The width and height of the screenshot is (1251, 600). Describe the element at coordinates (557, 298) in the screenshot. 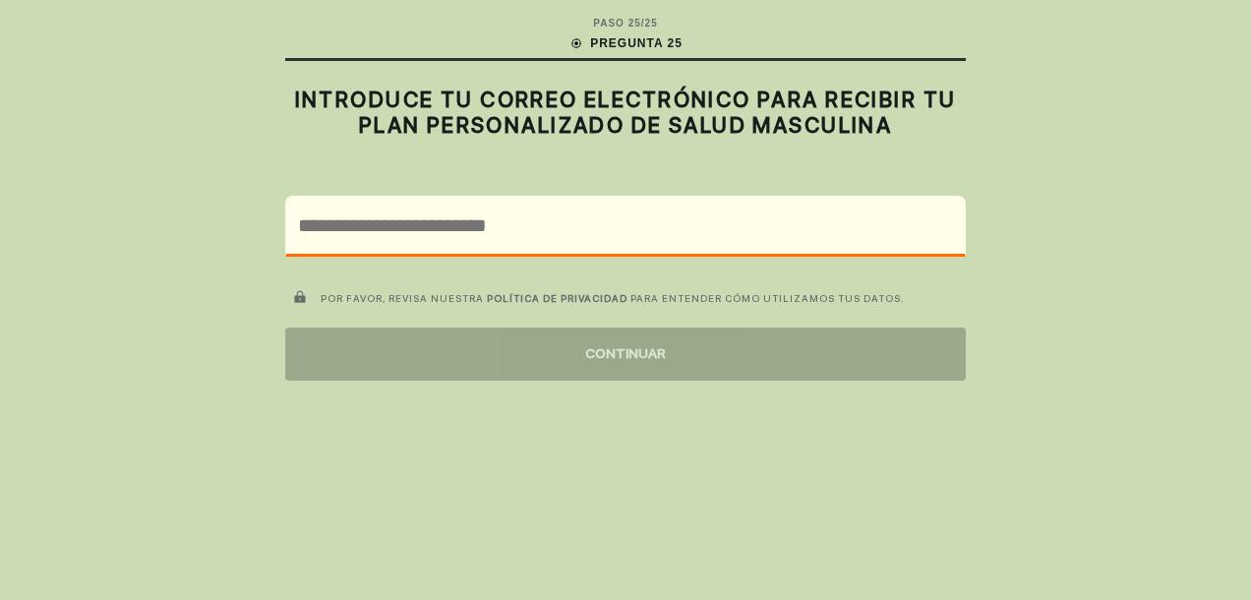

I see `a: POLÍTICA DE PRIVACIDAD` at that location.